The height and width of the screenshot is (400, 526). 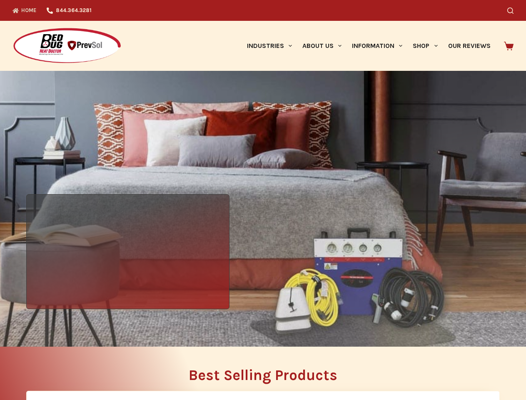 I want to click on a: Prevsol/Bed Bug Heat Doctor, so click(x=67, y=46).